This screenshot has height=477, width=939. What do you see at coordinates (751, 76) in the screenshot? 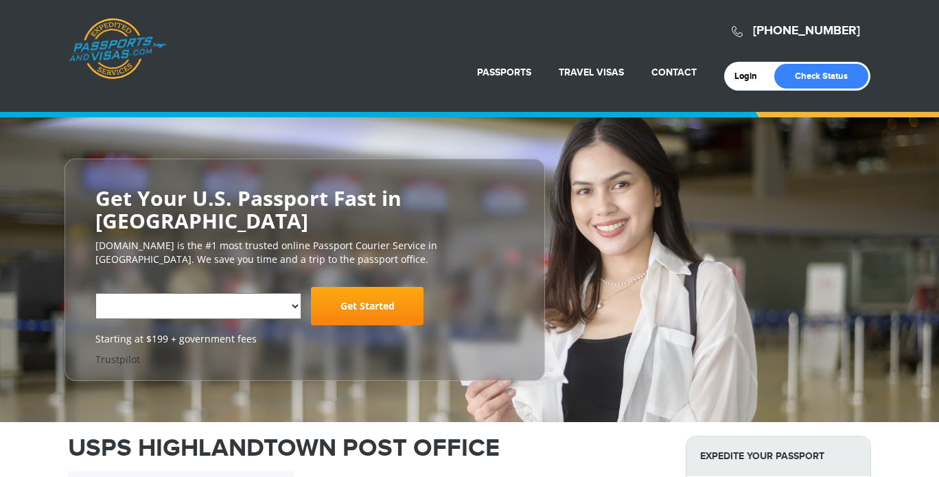
I see `a: Login` at bounding box center [751, 76].